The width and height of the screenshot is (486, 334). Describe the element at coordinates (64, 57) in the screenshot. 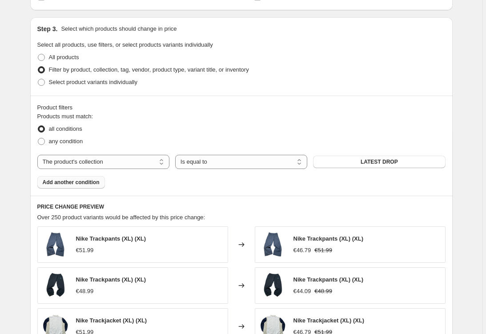

I see `span: All products` at that location.